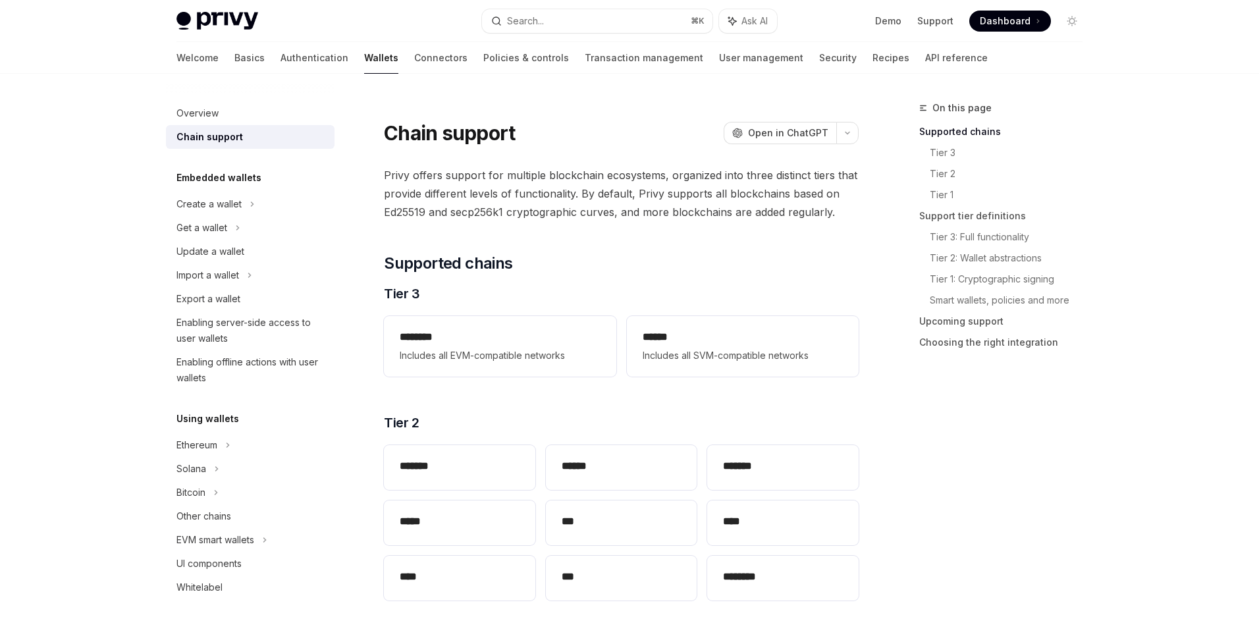 Image resolution: width=1259 pixels, height=617 pixels. What do you see at coordinates (191, 469) in the screenshot?
I see `div: Solana` at bounding box center [191, 469].